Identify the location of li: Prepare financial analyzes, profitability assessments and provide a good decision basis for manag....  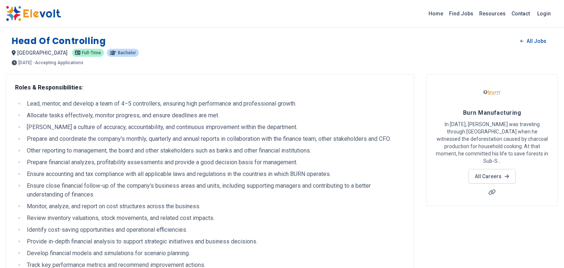
(215, 163).